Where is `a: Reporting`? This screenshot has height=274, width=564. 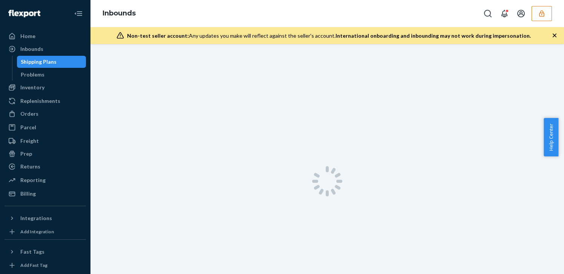
a: Reporting is located at coordinates (45, 180).